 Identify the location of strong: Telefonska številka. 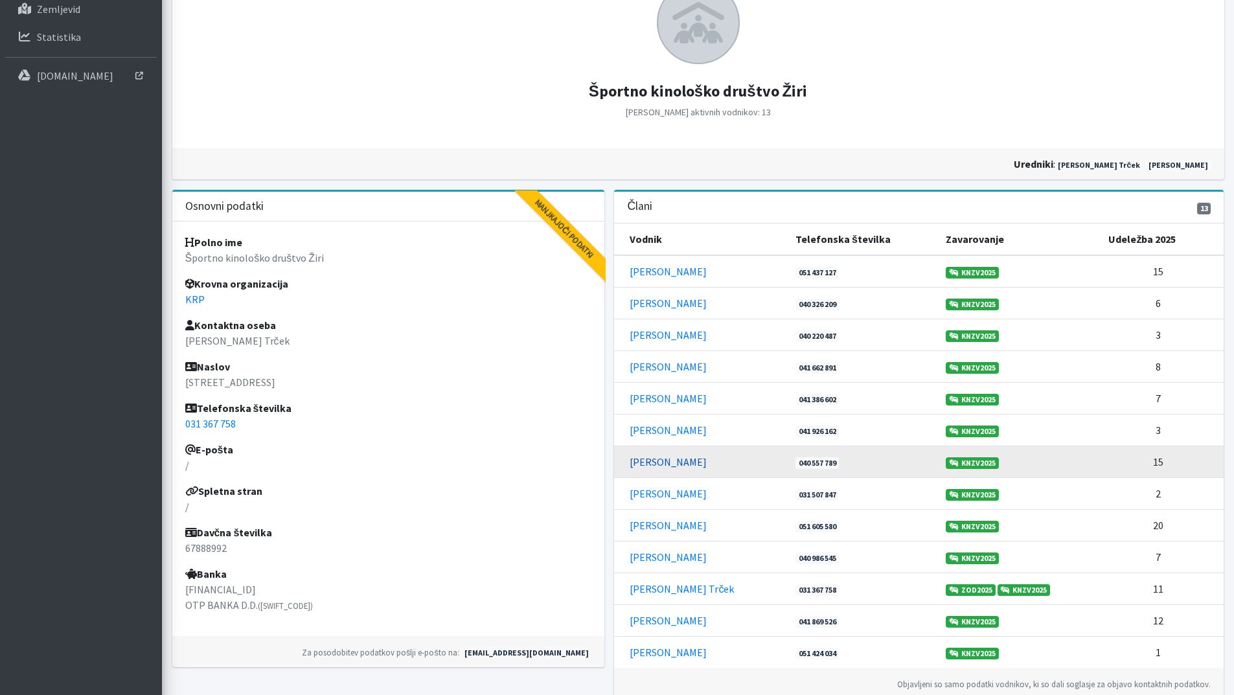
(238, 408).